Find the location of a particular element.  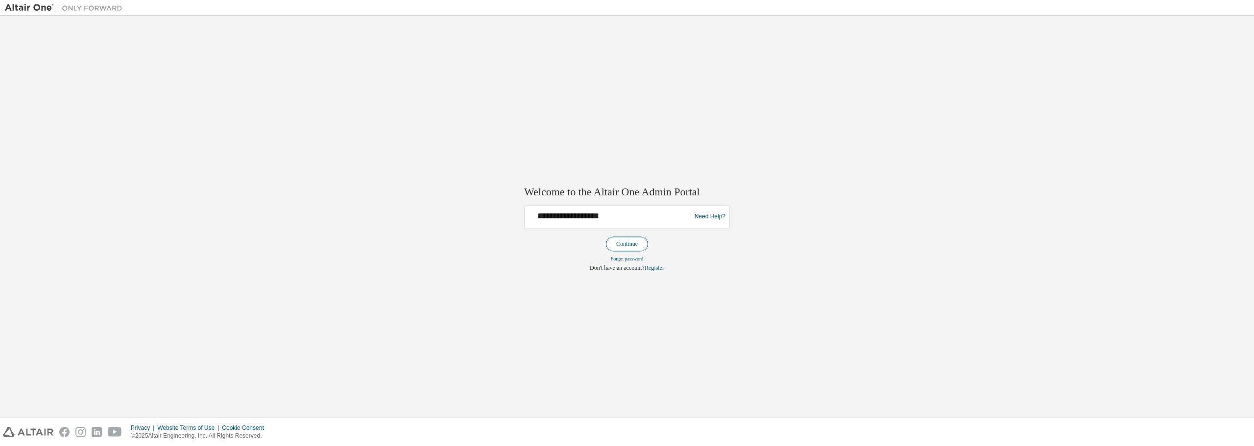

img: altair_logo.svg is located at coordinates (28, 432).